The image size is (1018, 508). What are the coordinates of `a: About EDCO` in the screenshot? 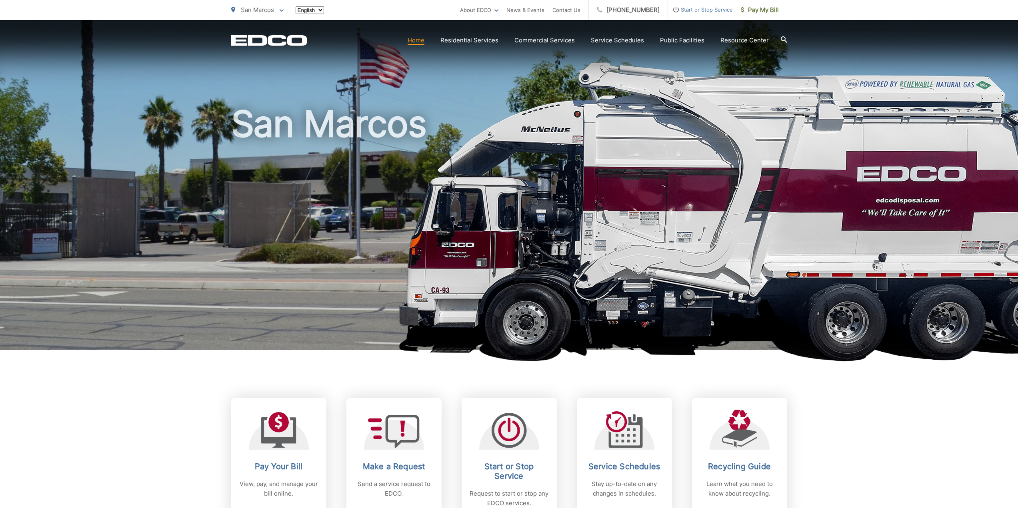 It's located at (479, 10).